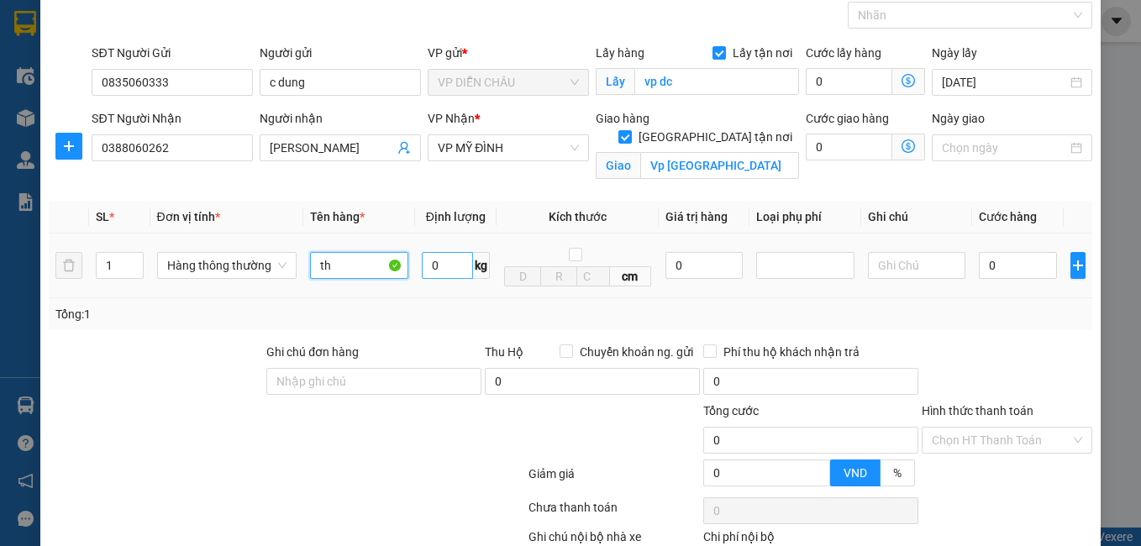 This screenshot has height=546, width=1141. I want to click on input: Lấy tận nơi, so click(717, 81).